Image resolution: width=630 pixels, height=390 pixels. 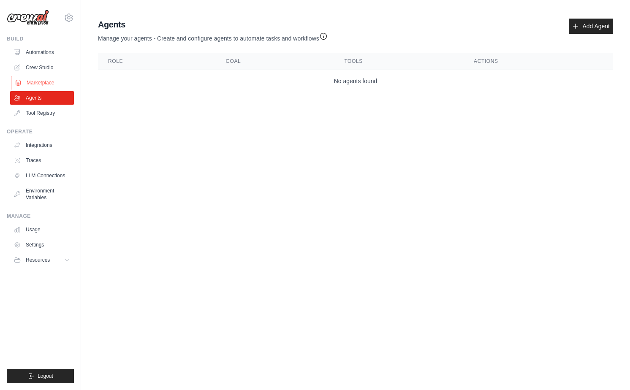 I want to click on div: Build, so click(x=40, y=39).